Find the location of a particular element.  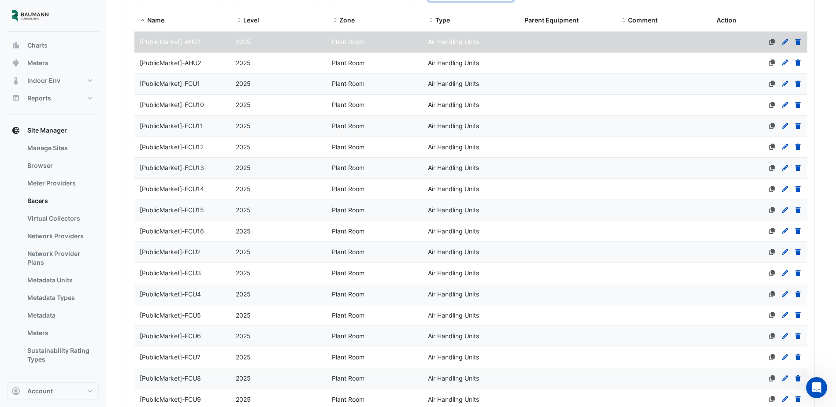

button: Reports is located at coordinates (53, 98).